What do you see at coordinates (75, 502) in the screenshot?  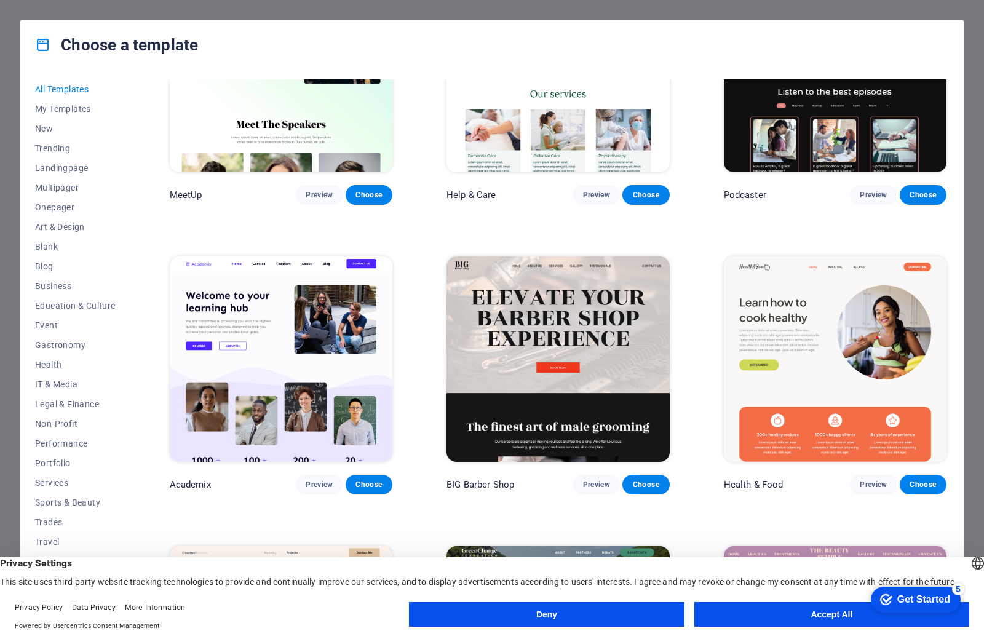 I see `button: Sports & Beauty` at bounding box center [75, 502].